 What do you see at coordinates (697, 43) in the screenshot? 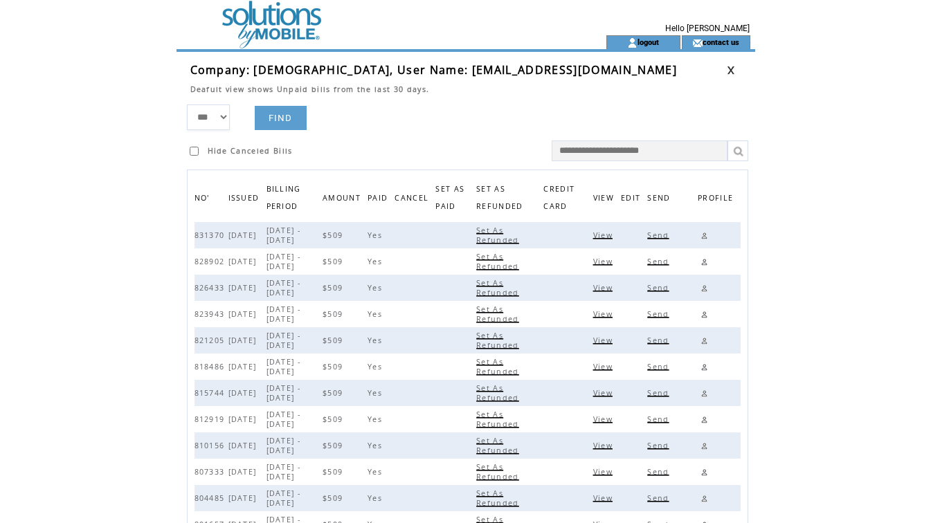
I see `img: contact_us_icon.gif` at bounding box center [697, 43].